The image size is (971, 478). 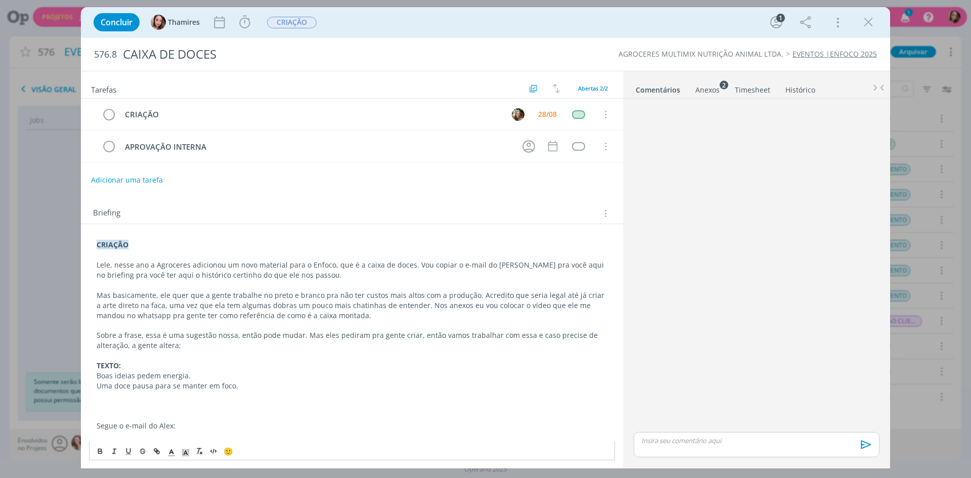 I want to click on span: 576.8, so click(x=105, y=55).